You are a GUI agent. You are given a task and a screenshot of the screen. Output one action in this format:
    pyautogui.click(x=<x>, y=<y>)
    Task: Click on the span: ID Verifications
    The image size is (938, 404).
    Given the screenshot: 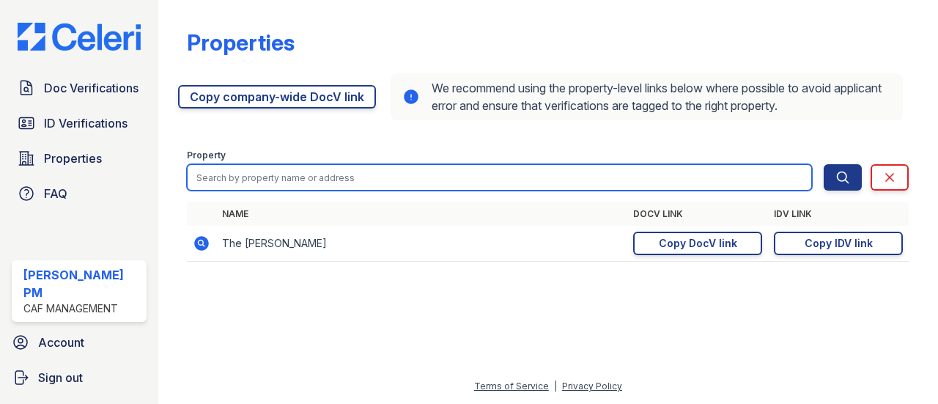 What is the action you would take?
    pyautogui.click(x=86, y=123)
    